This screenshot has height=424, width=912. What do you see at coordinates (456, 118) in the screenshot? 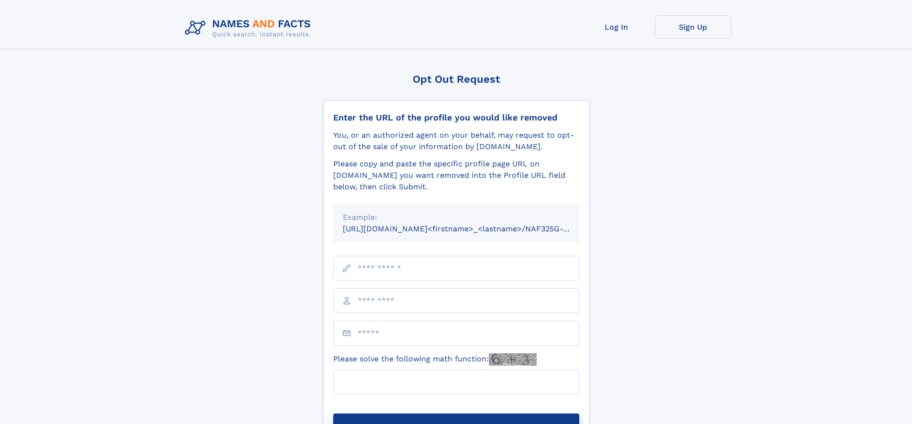
I see `div: Enter the URL of the profile you would like removed` at bounding box center [456, 118].